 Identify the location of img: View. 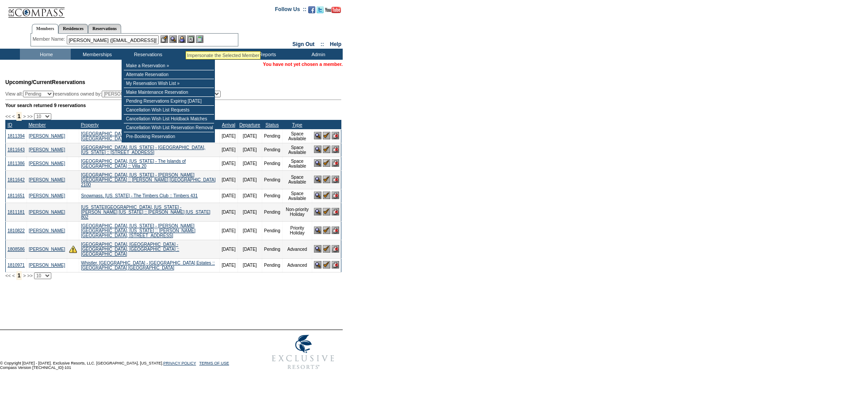
(173, 39).